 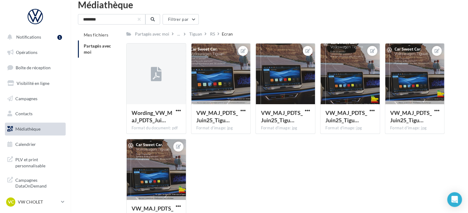 What do you see at coordinates (29, 37) in the screenshot?
I see `span: Notifications` at bounding box center [29, 37].